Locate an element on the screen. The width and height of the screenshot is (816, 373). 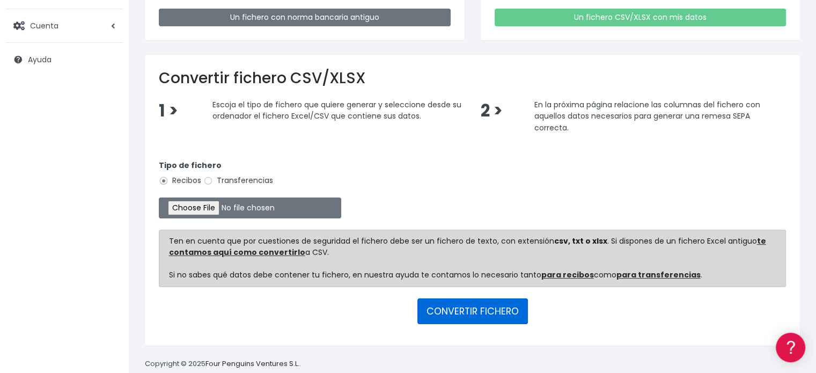
span: 2 > is located at coordinates (491, 111).